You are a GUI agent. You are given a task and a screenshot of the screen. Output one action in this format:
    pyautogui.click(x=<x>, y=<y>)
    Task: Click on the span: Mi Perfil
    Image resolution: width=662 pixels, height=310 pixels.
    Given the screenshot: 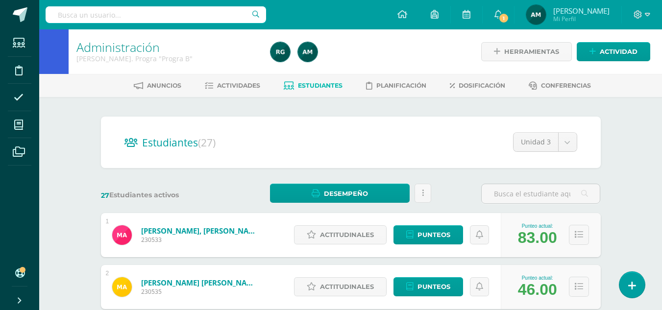 What is the action you would take?
    pyautogui.click(x=581, y=19)
    